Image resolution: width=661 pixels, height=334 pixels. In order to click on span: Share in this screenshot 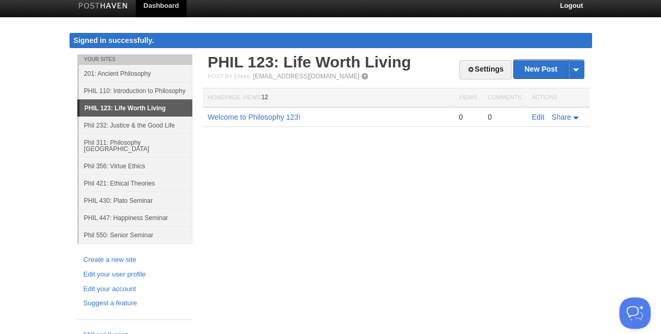, I will do `click(561, 117)`.